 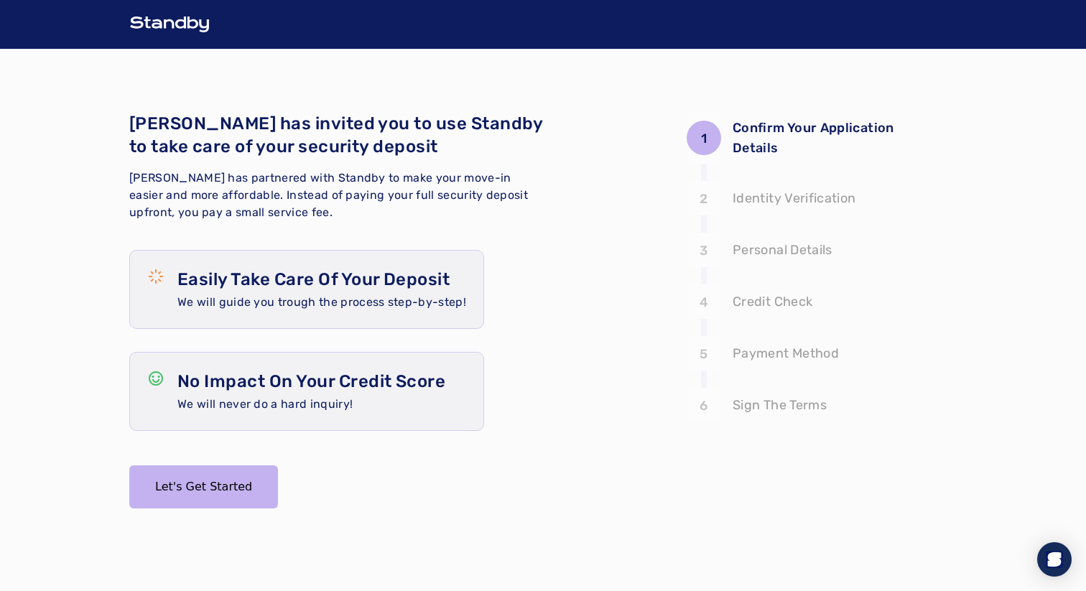 I want to click on p: Easily Take Care Of Your Deposit, so click(x=322, y=279).